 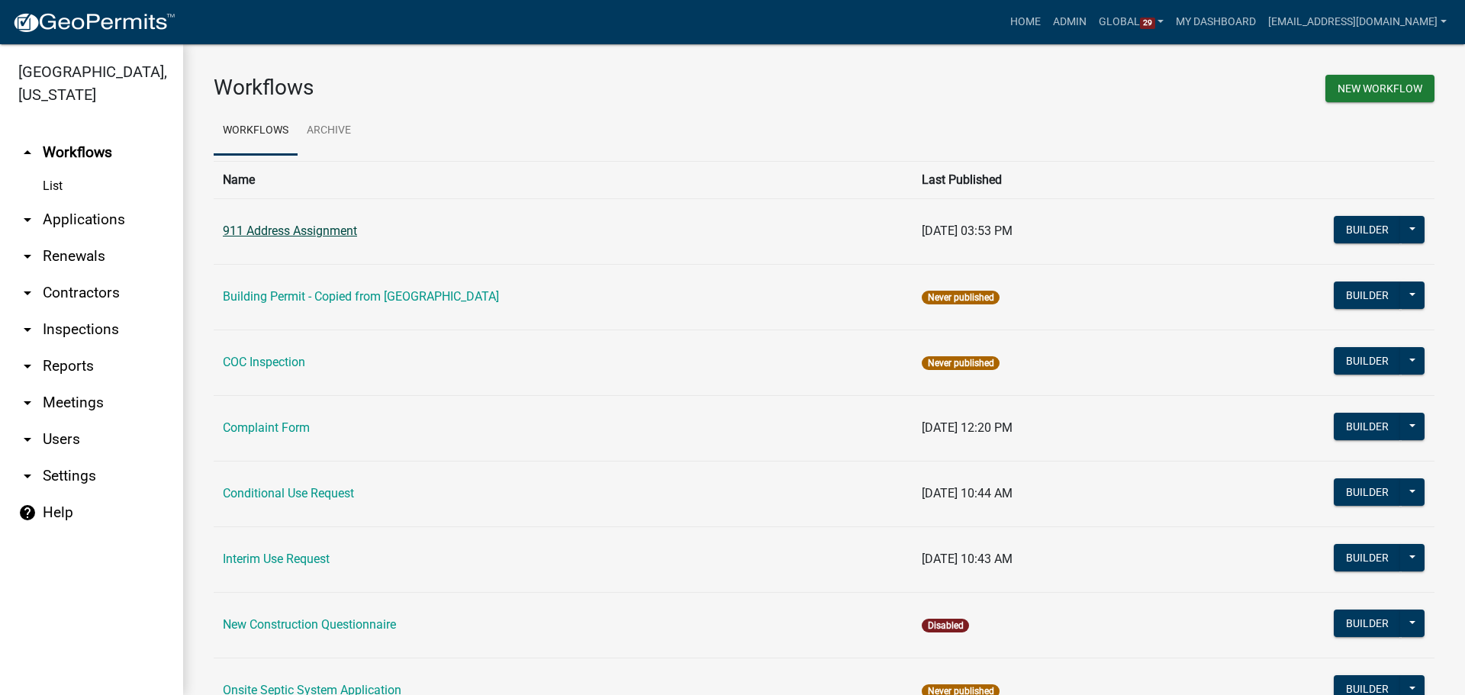 What do you see at coordinates (27, 153) in the screenshot?
I see `i: arrow_drop_up` at bounding box center [27, 153].